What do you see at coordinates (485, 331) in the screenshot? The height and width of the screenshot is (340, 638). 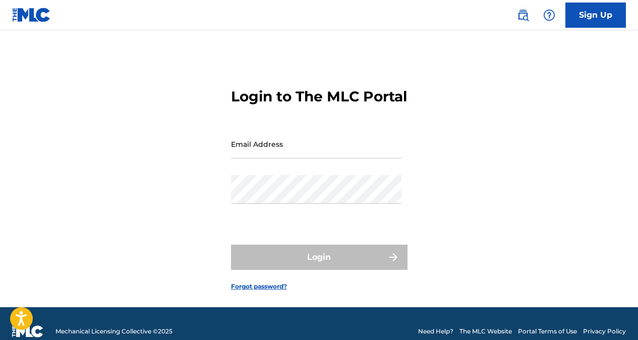 I see `a: The MLC Website` at bounding box center [485, 331].